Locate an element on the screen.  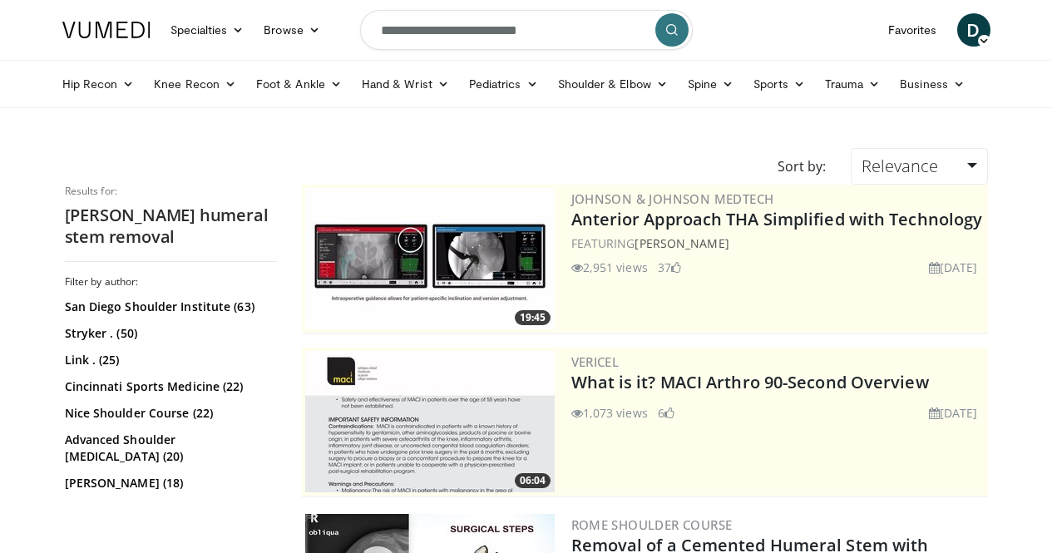
a: Specialties is located at coordinates (207, 30).